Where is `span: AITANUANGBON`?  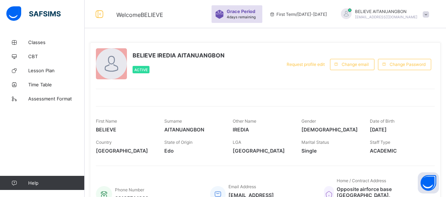 span: AITANUANGBON is located at coordinates (193, 129).